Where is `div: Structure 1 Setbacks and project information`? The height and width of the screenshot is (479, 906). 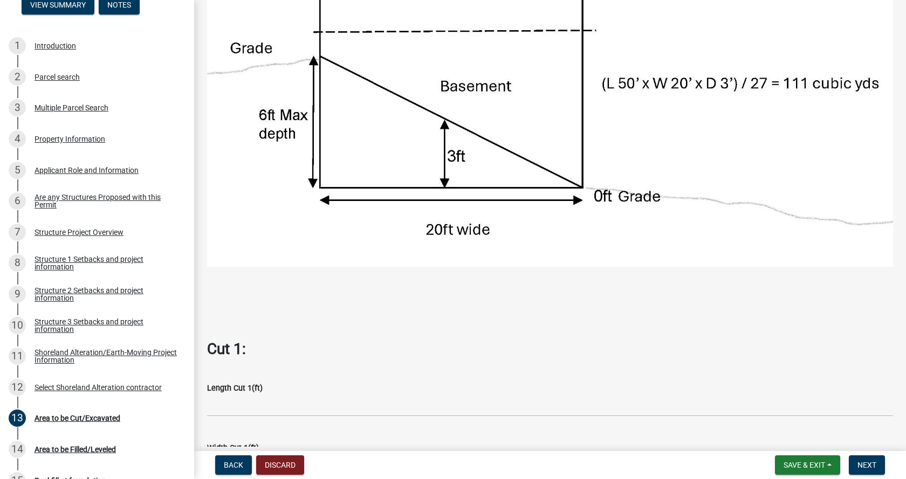
div: Structure 1 Setbacks and project information is located at coordinates (106, 263).